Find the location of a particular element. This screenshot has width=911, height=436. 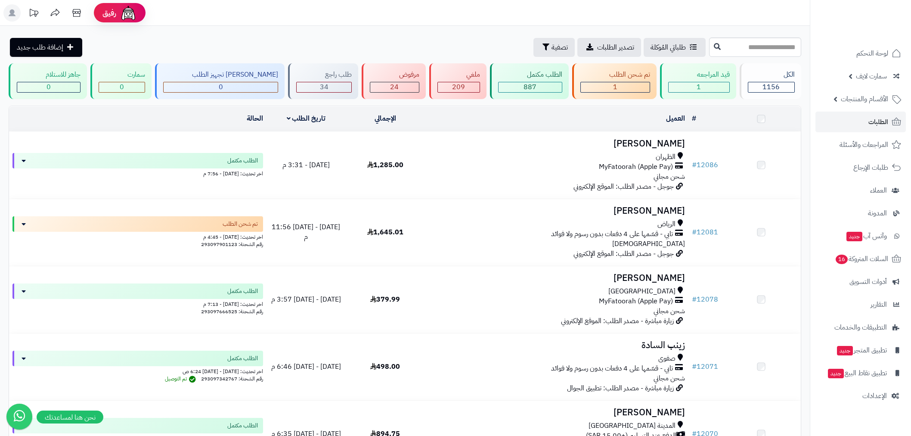

img: logo-2.png is located at coordinates (877, 32).